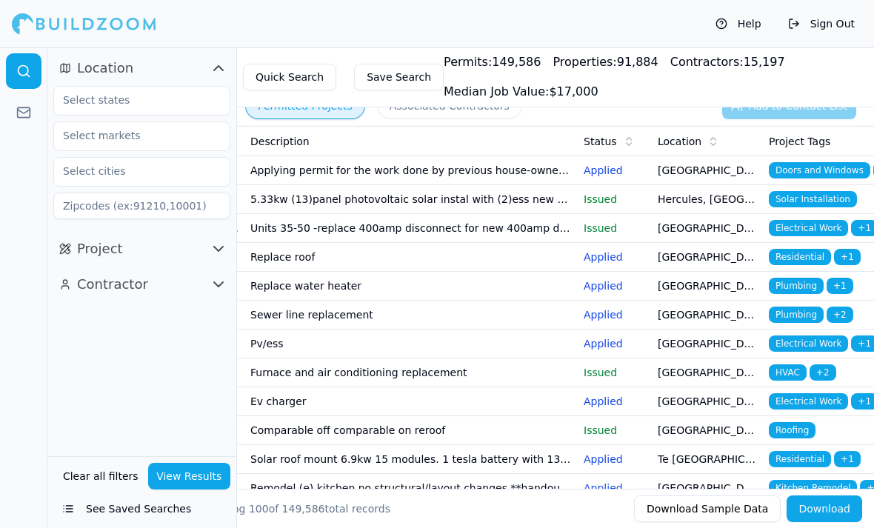  Describe the element at coordinates (521, 92) in the screenshot. I see `div: $ 17,000` at that location.